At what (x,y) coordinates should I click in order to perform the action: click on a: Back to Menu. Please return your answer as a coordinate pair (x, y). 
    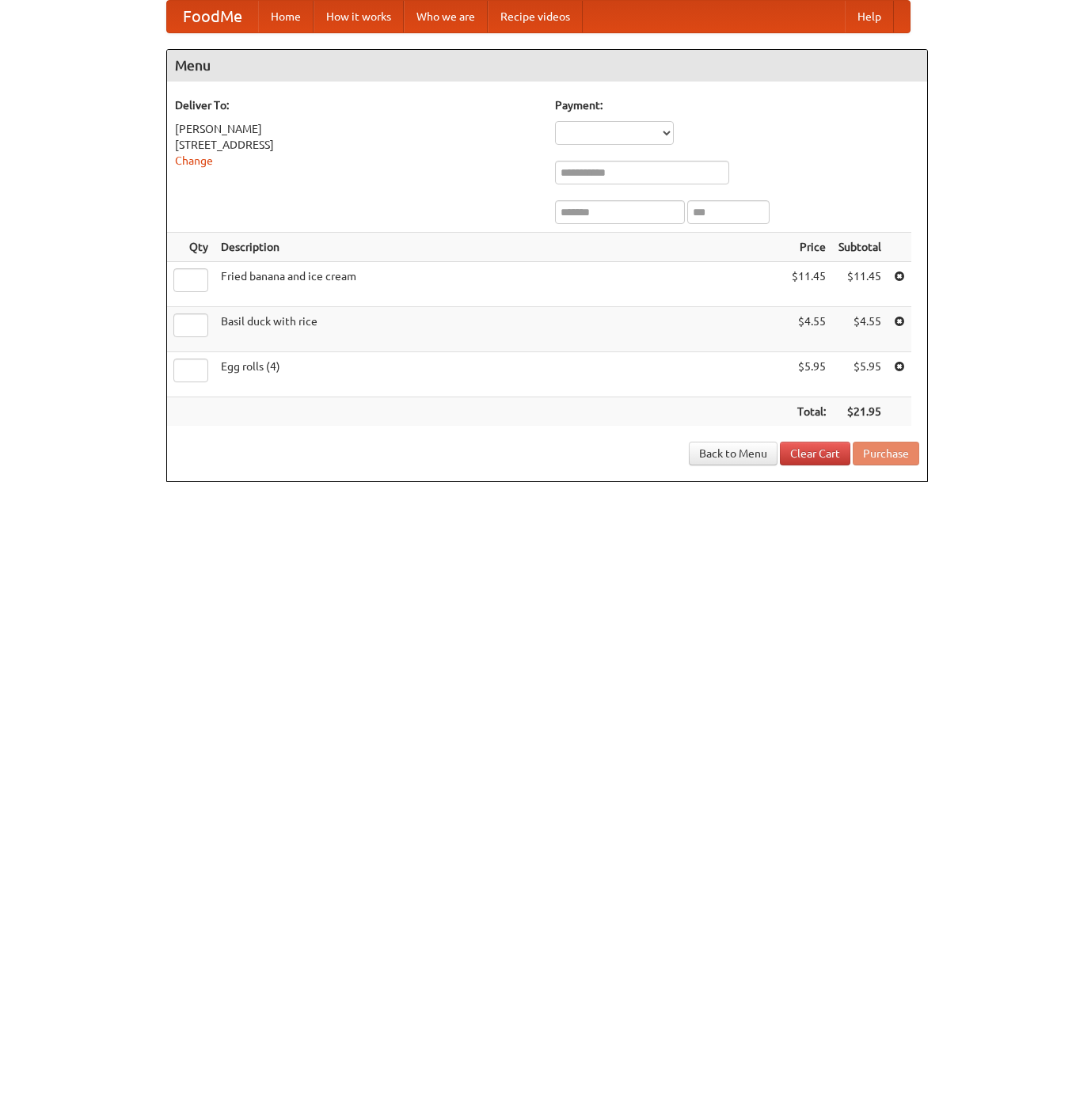
    Looking at the image, I should click on (733, 454).